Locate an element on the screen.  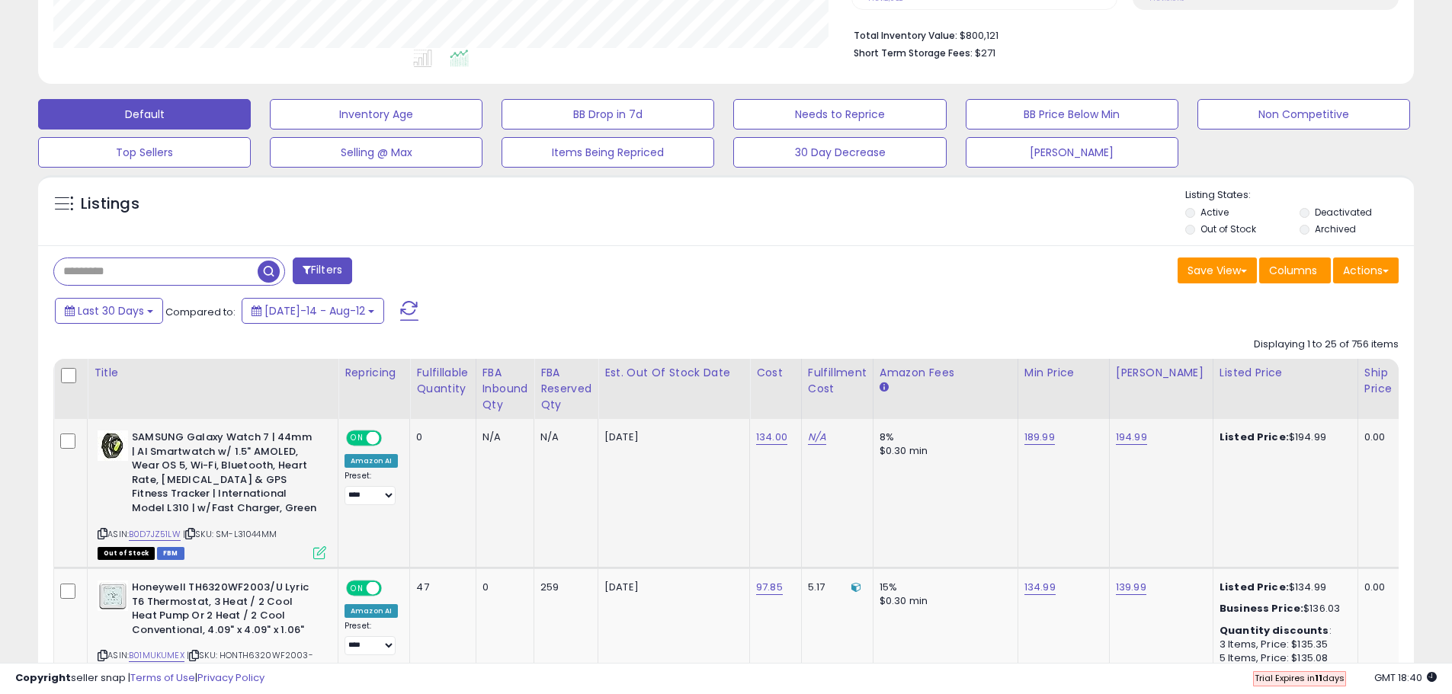
div: seller snap | | is located at coordinates (139, 678).